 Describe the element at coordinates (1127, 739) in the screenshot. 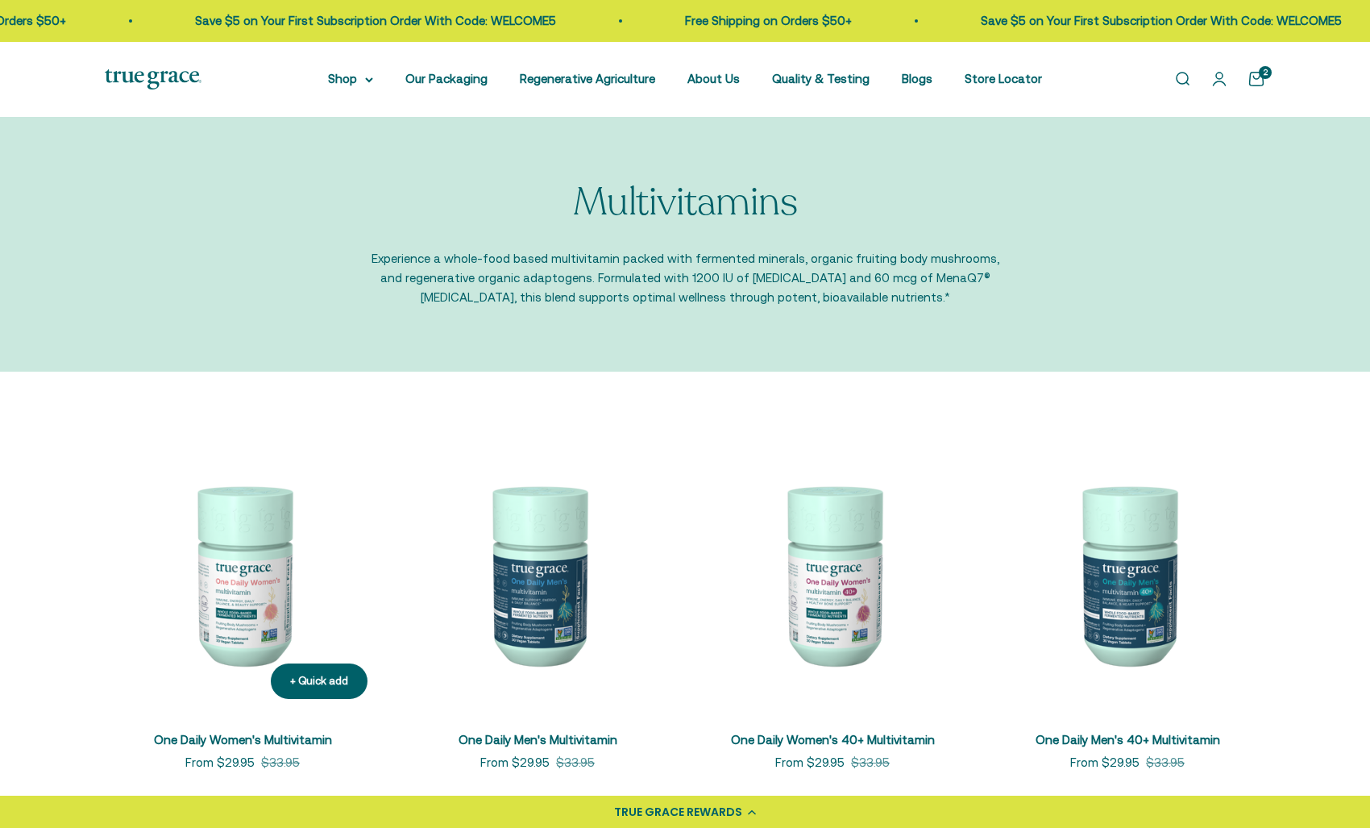

I see `a: One Daily Men's 40+ Multivitamin` at that location.